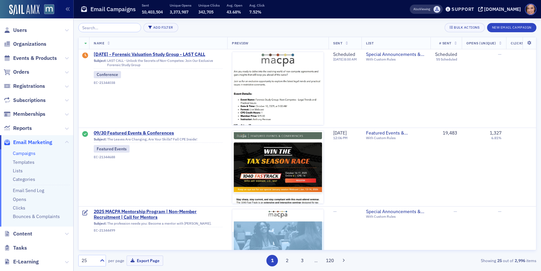 The height and width of the screenshot is (271, 541). Describe the element at coordinates (278, 157) in the screenshot. I see `img: email-preview-3112.jpeg` at that location.